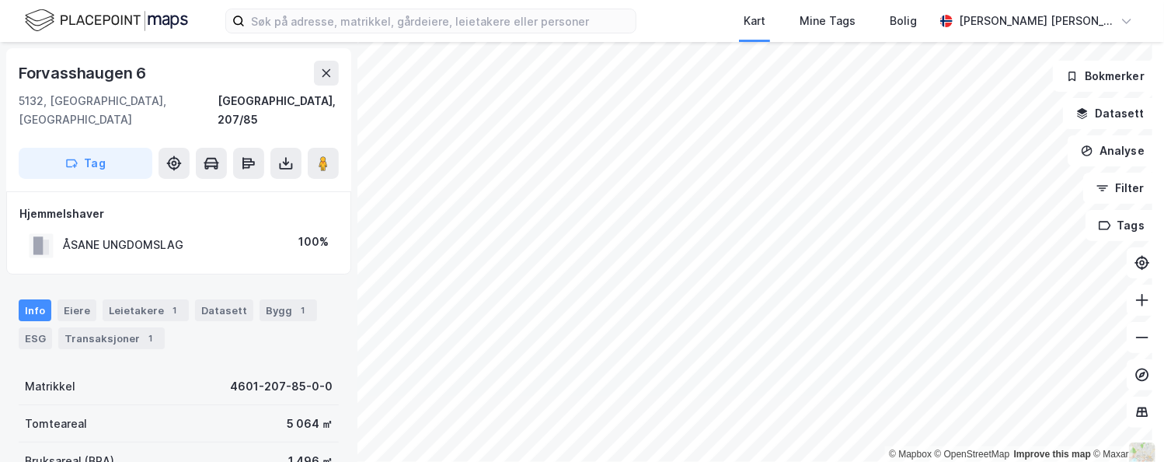 This screenshot has width=1164, height=462. I want to click on div: Leietakere, so click(145, 310).